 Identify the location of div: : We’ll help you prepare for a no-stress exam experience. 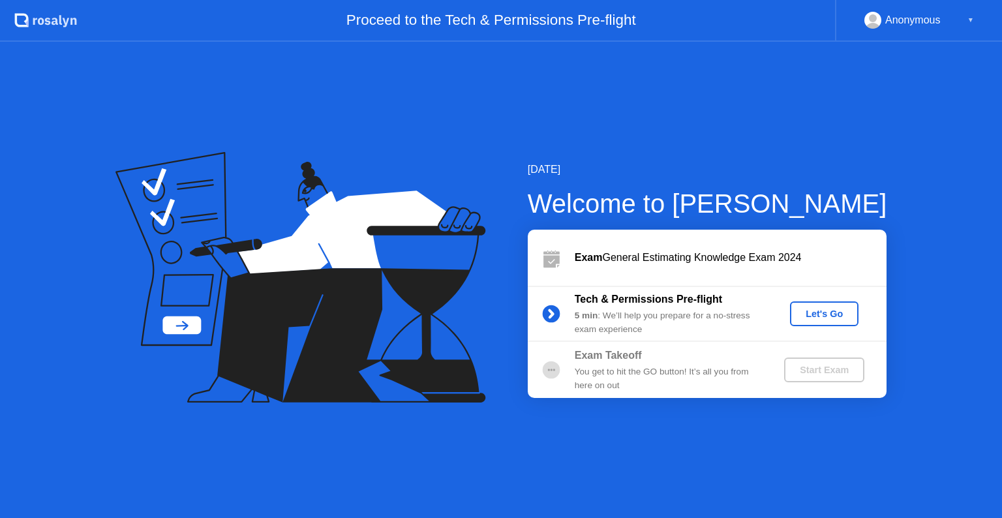
(668, 322).